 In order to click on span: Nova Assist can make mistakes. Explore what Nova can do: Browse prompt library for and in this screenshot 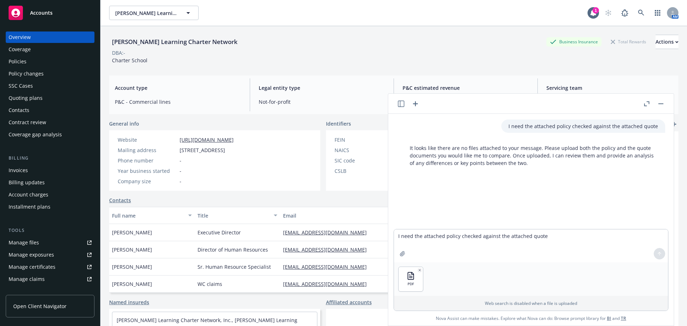, I will do `click(531, 318)`.